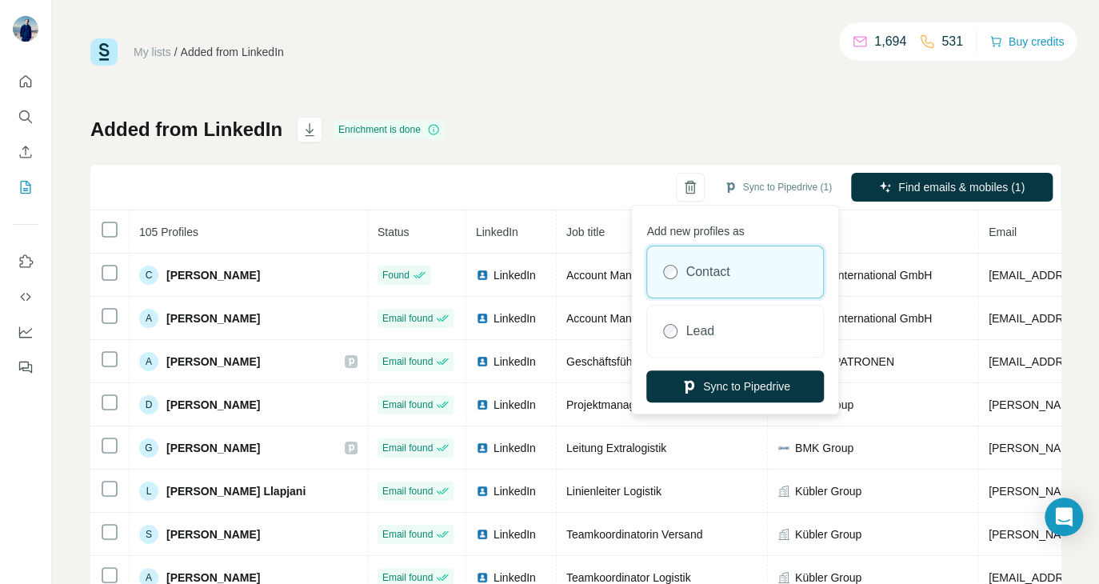  Describe the element at coordinates (1026, 42) in the screenshot. I see `button: Buy credits` at that location.